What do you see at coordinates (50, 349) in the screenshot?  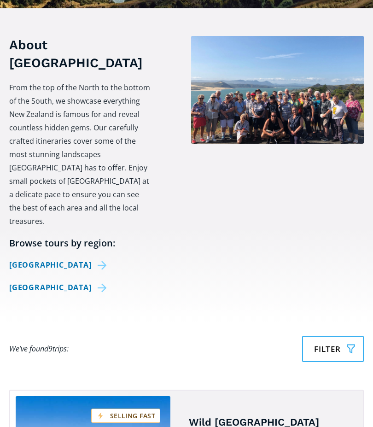 I see `span: 9` at bounding box center [50, 349].